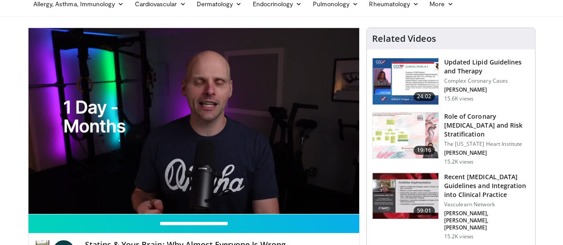 This screenshot has height=245, width=563. What do you see at coordinates (459, 99) in the screenshot?
I see `p: 15.6K views` at bounding box center [459, 99].